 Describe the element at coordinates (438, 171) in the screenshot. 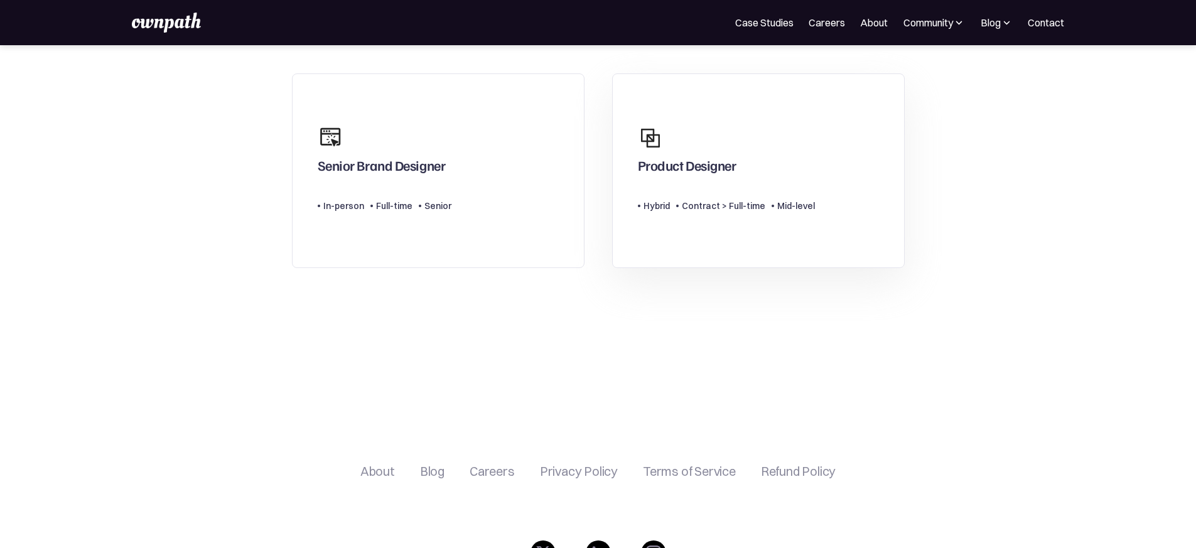

I see `a: Senior Brand DesignerIn-personFull-timeSenior` at that location.